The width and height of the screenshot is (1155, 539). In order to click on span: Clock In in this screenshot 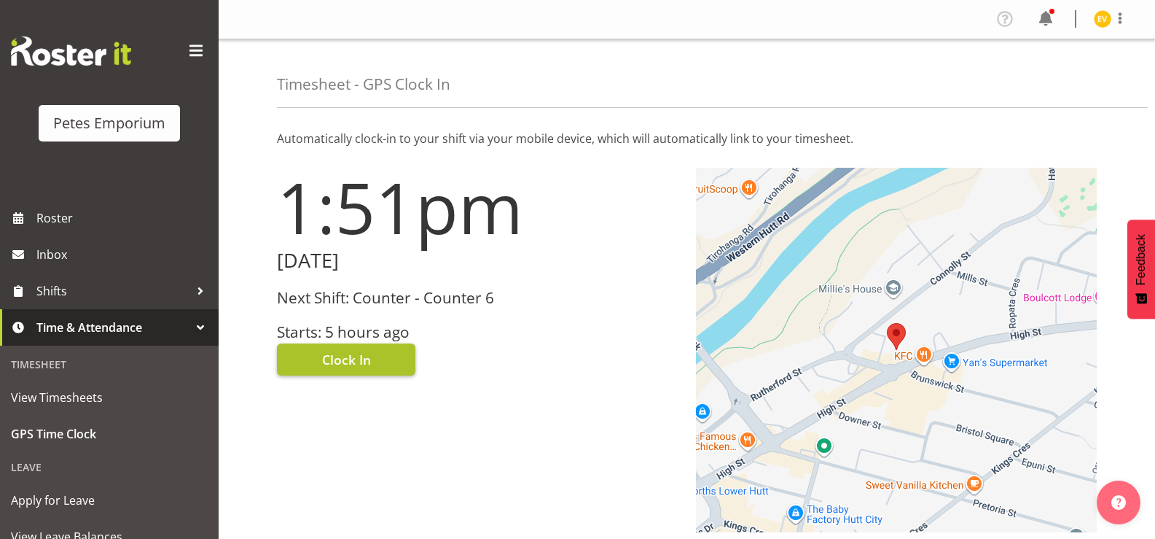, I will do `click(346, 359)`.